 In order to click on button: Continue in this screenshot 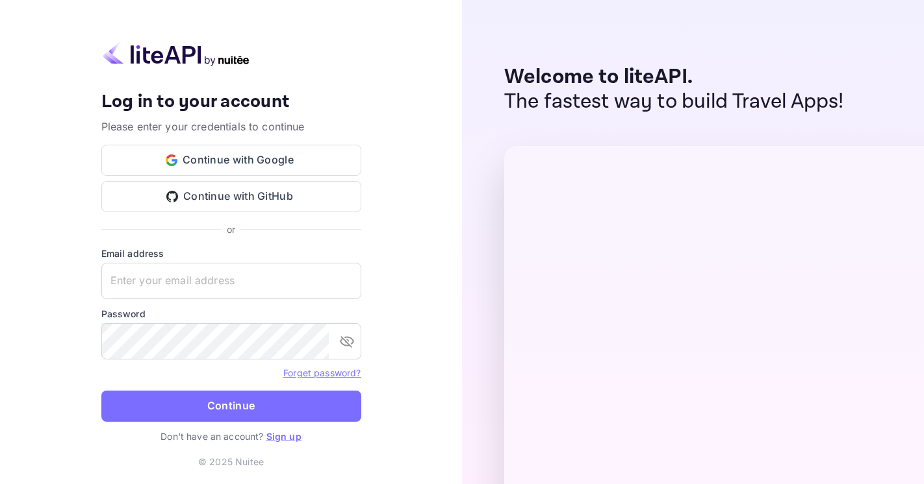, I will do `click(231, 407)`.